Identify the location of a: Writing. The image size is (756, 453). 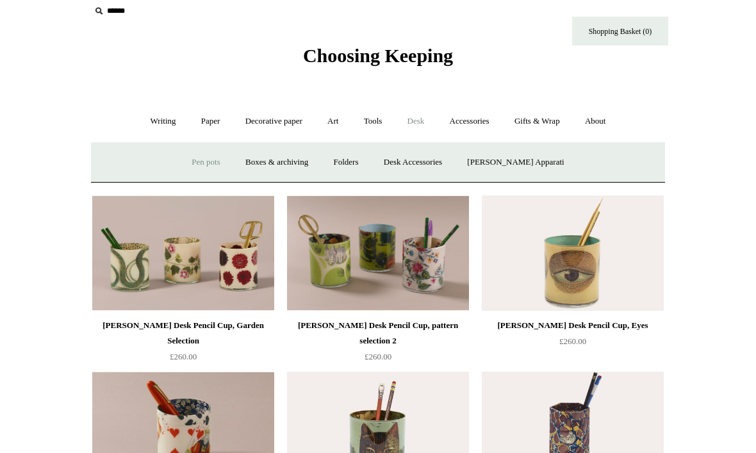
(163, 121).